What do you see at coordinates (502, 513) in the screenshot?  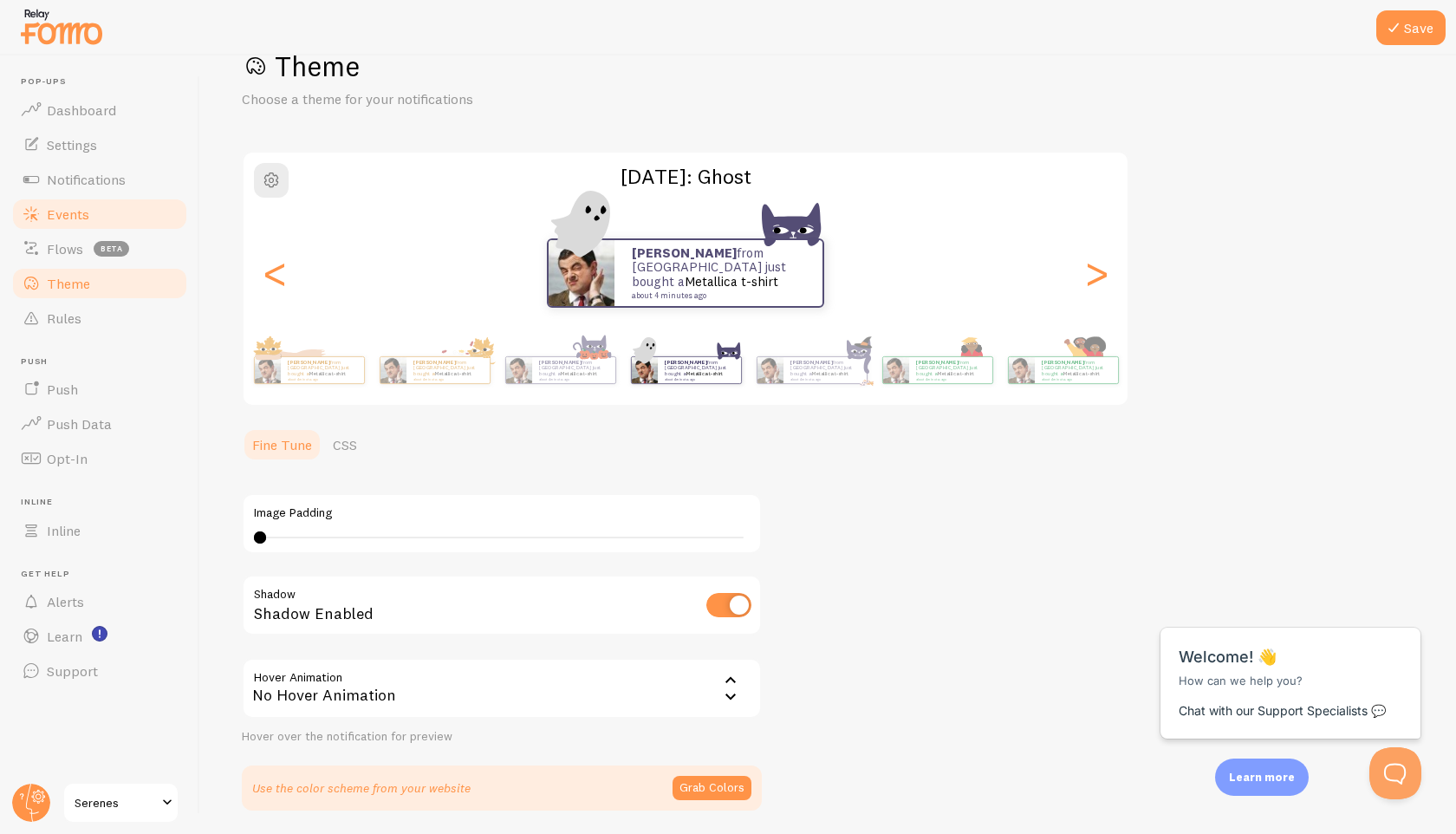 I see `label: Image Padding` at bounding box center [502, 513].